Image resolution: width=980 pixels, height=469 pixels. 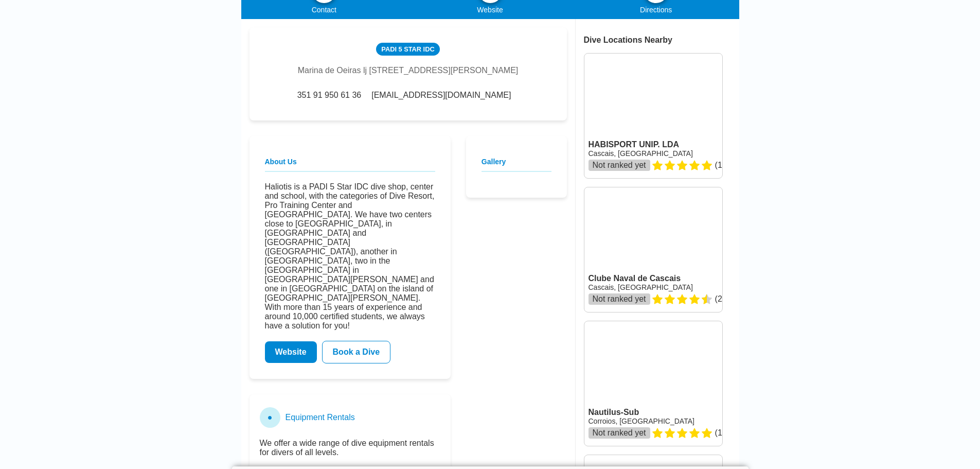 What do you see at coordinates (350, 165) in the screenshot?
I see `h2: About Us` at bounding box center [350, 165].